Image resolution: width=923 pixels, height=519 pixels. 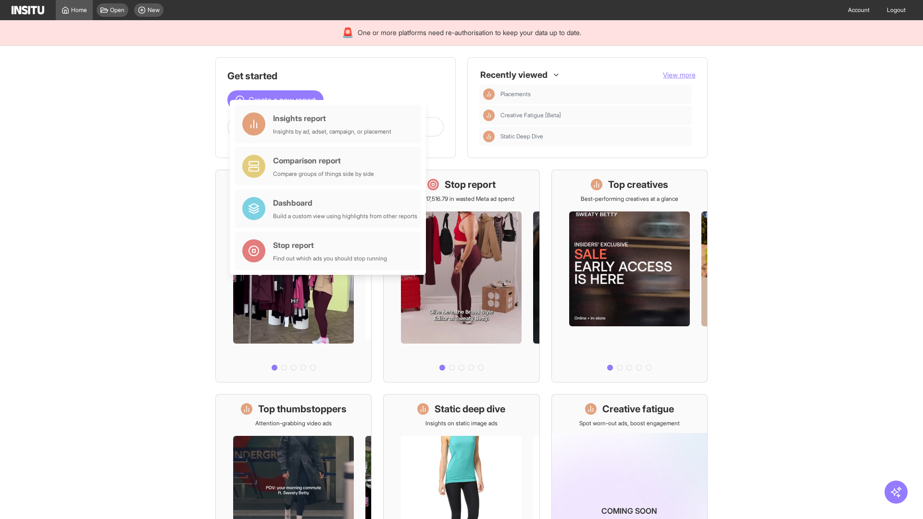 What do you see at coordinates (335, 76) in the screenshot?
I see `h1: Get started` at bounding box center [335, 76].